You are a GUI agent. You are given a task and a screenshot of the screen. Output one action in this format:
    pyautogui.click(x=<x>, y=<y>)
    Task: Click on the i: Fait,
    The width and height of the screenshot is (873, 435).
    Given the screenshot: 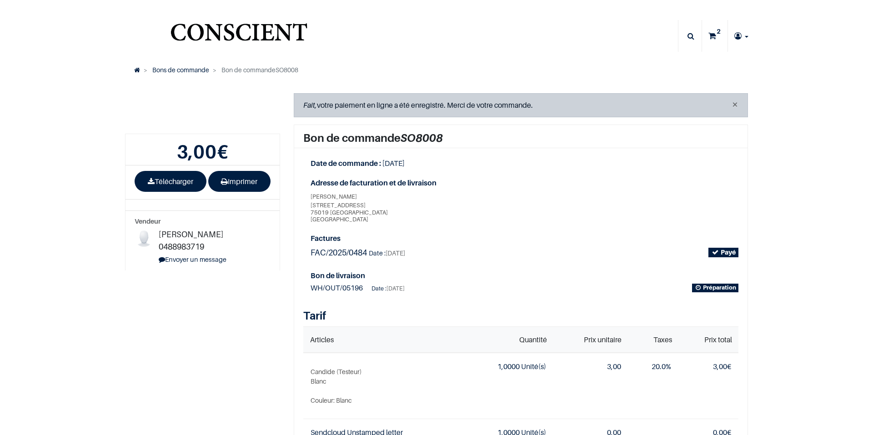 What is the action you would take?
    pyautogui.click(x=310, y=105)
    